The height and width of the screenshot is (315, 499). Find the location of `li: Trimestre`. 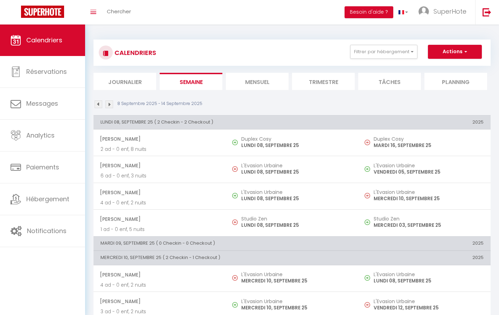

li: Trimestre is located at coordinates (323, 81).